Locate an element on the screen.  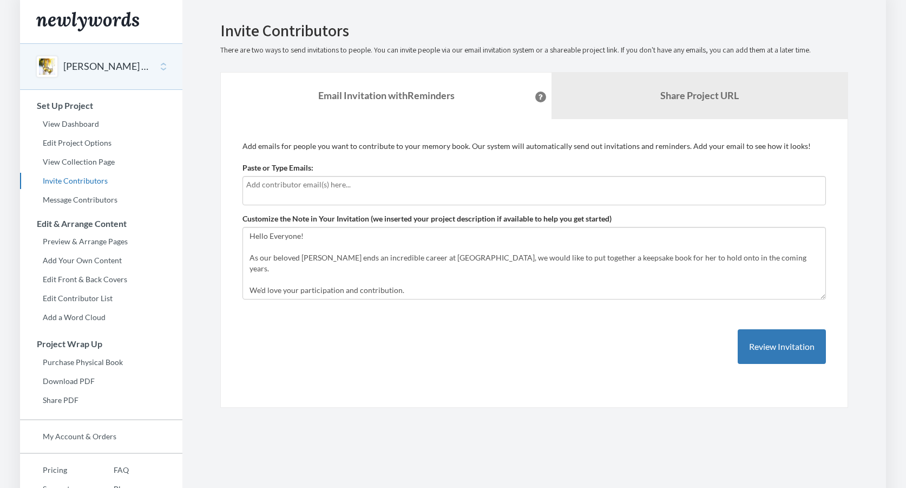
h3: Project Wrap Up is located at coordinates (101, 344).